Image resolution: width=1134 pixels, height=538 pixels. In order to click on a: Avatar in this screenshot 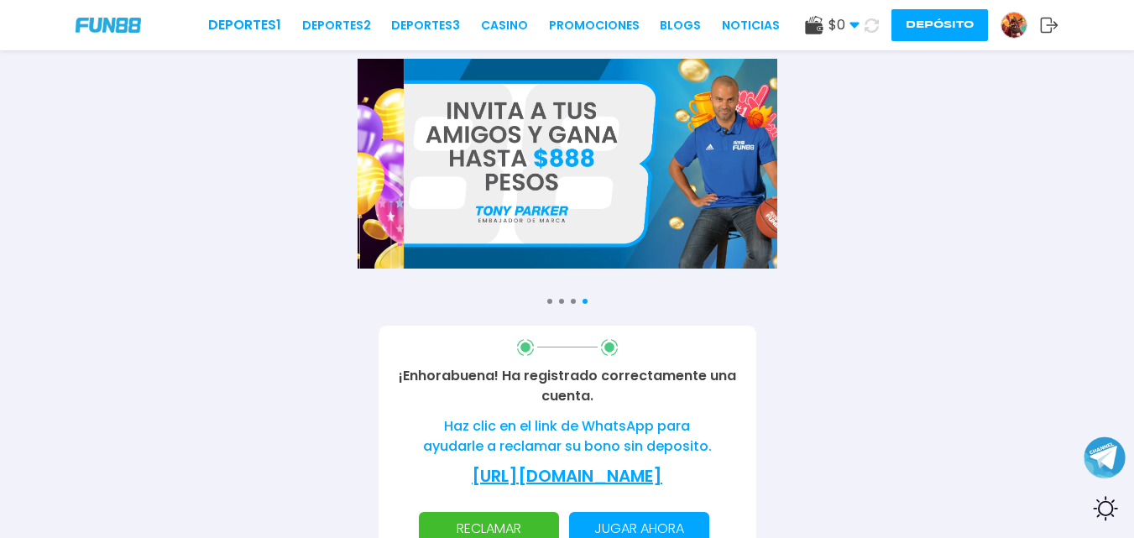, I will do `click(1020, 25)`.